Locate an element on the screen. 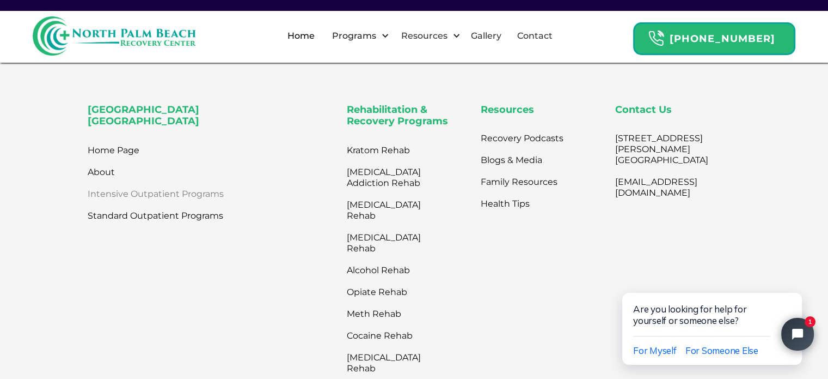 The width and height of the screenshot is (828, 379). a: Opiate Rehab is located at coordinates (393, 292).